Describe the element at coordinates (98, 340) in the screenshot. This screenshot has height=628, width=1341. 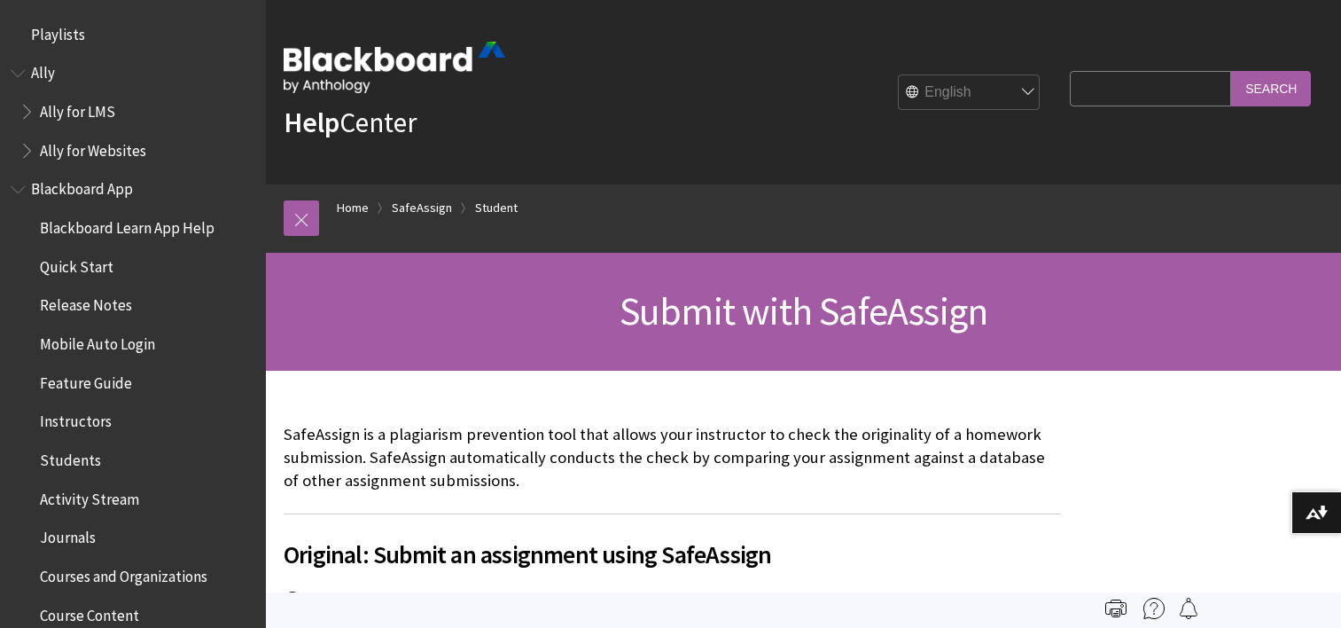
I see `span: Mobile Auto Login` at that location.